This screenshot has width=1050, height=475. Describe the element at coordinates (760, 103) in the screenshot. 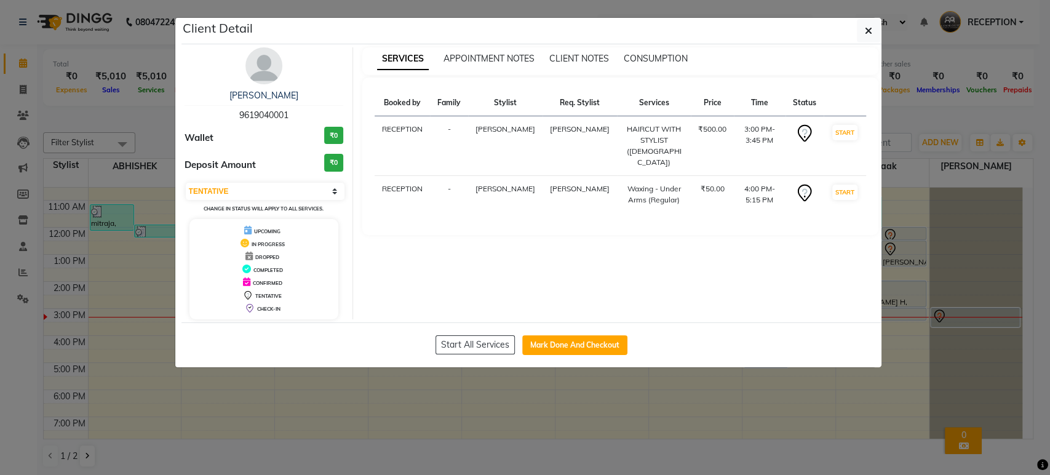

I see `th: Time` at that location.